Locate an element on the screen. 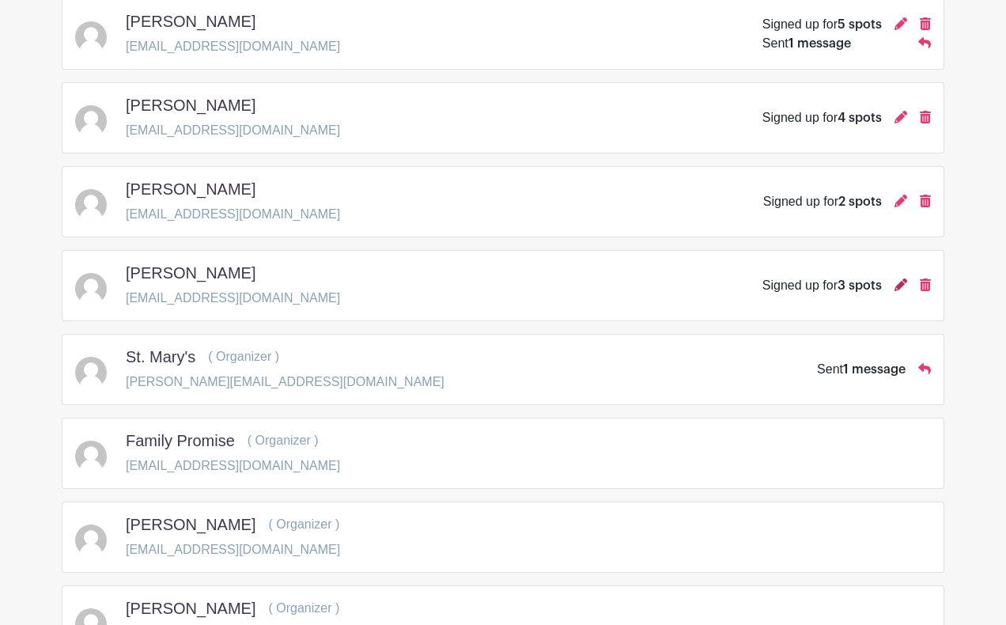 The height and width of the screenshot is (625, 1006). span: 2 spots is located at coordinates (860, 202).